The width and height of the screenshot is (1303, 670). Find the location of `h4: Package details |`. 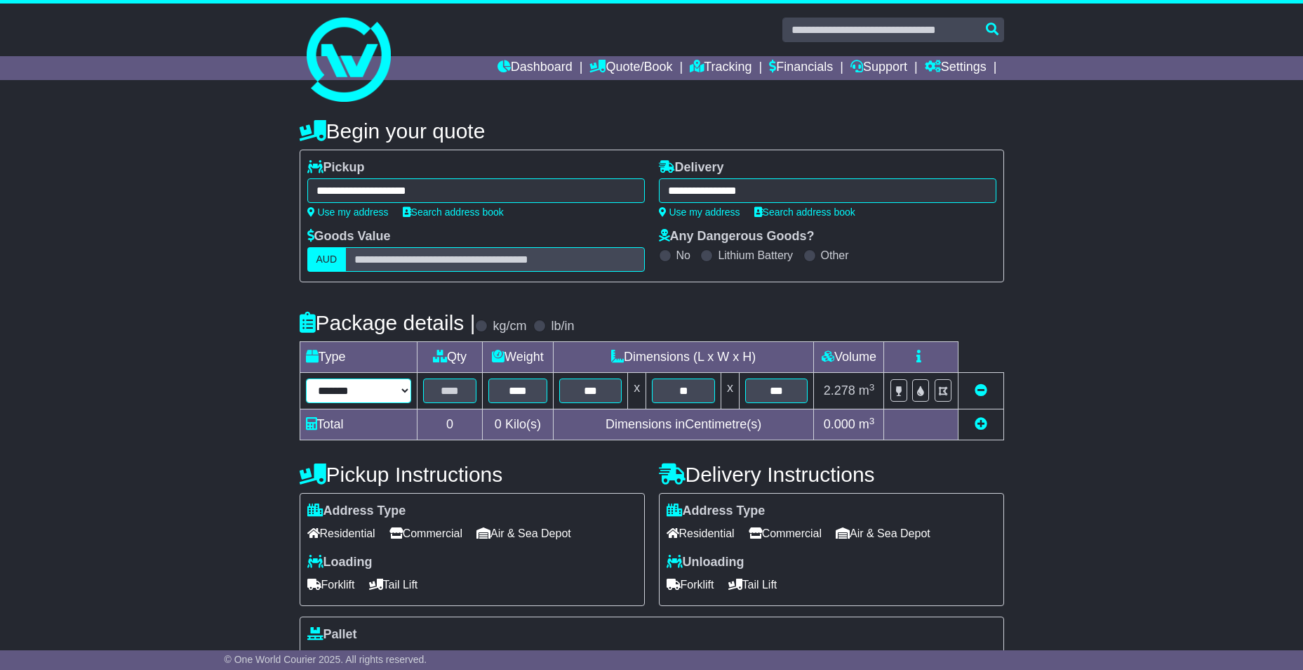

h4: Package details | is located at coordinates (387, 322).